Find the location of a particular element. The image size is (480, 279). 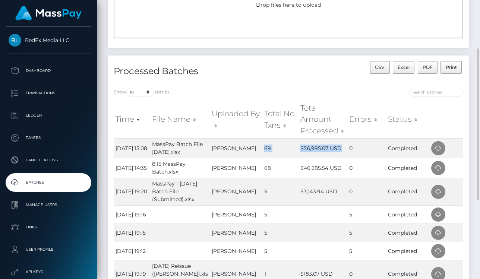

a: Batches is located at coordinates (48, 182).